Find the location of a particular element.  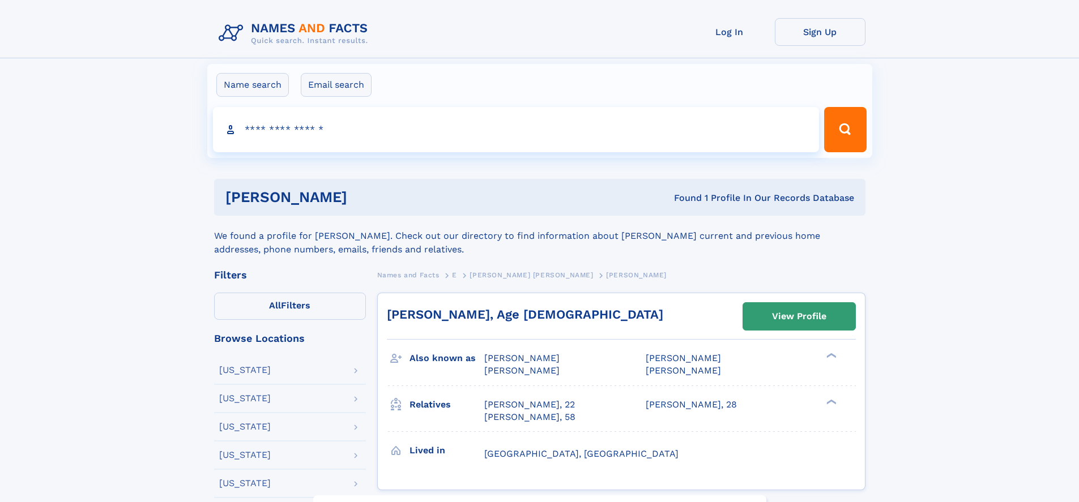

a: Sign Up is located at coordinates (820, 32).